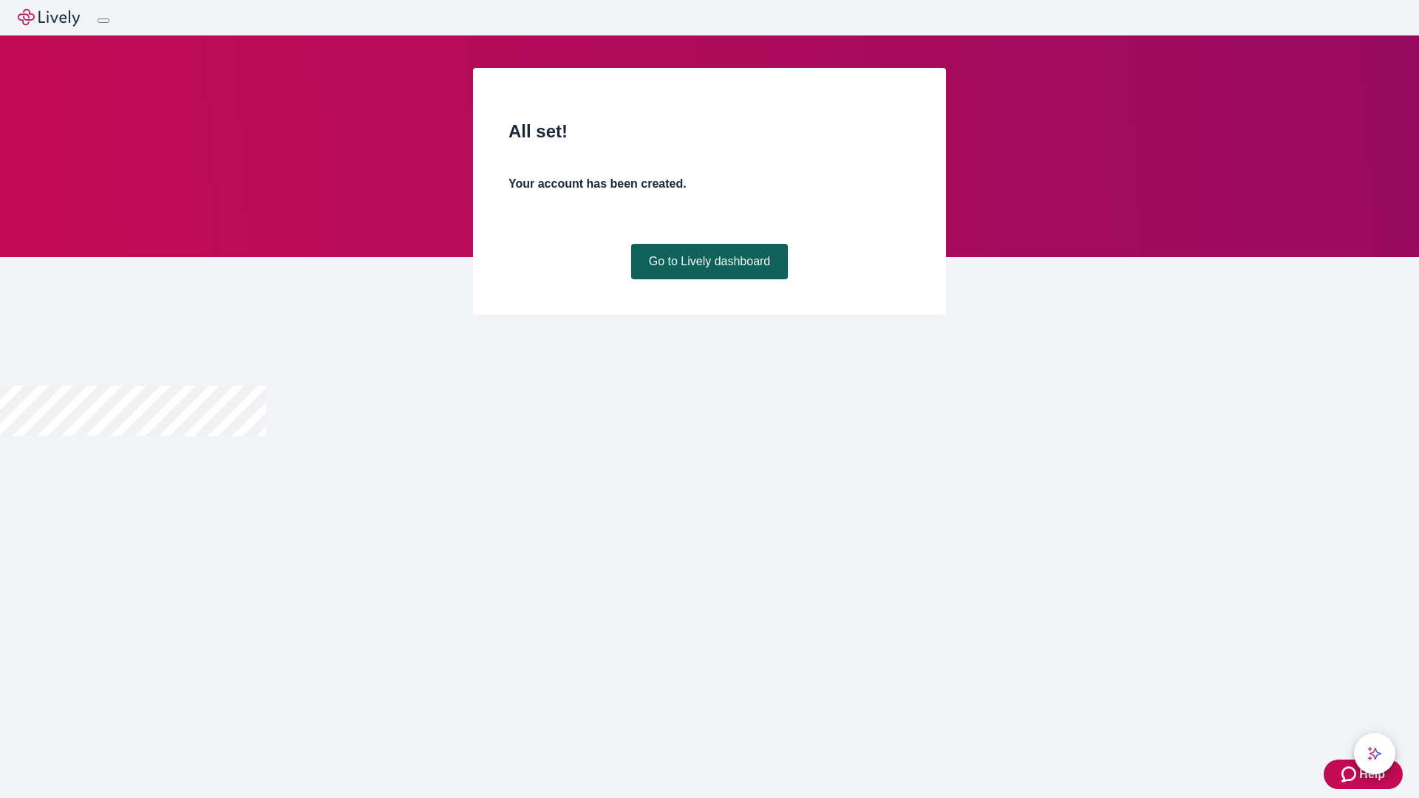 The width and height of the screenshot is (1419, 798). I want to click on h2: All set!, so click(710, 132).